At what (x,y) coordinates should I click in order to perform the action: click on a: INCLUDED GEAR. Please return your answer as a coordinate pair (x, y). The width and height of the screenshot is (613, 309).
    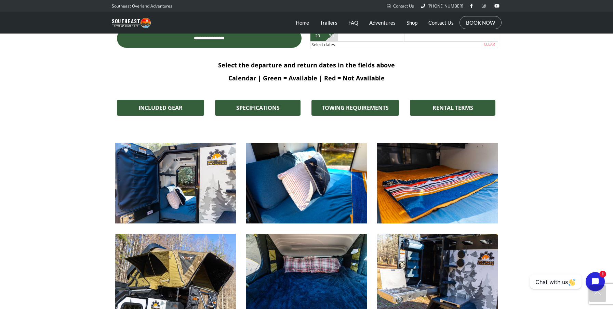
    Looking at the image, I should click on (160, 108).